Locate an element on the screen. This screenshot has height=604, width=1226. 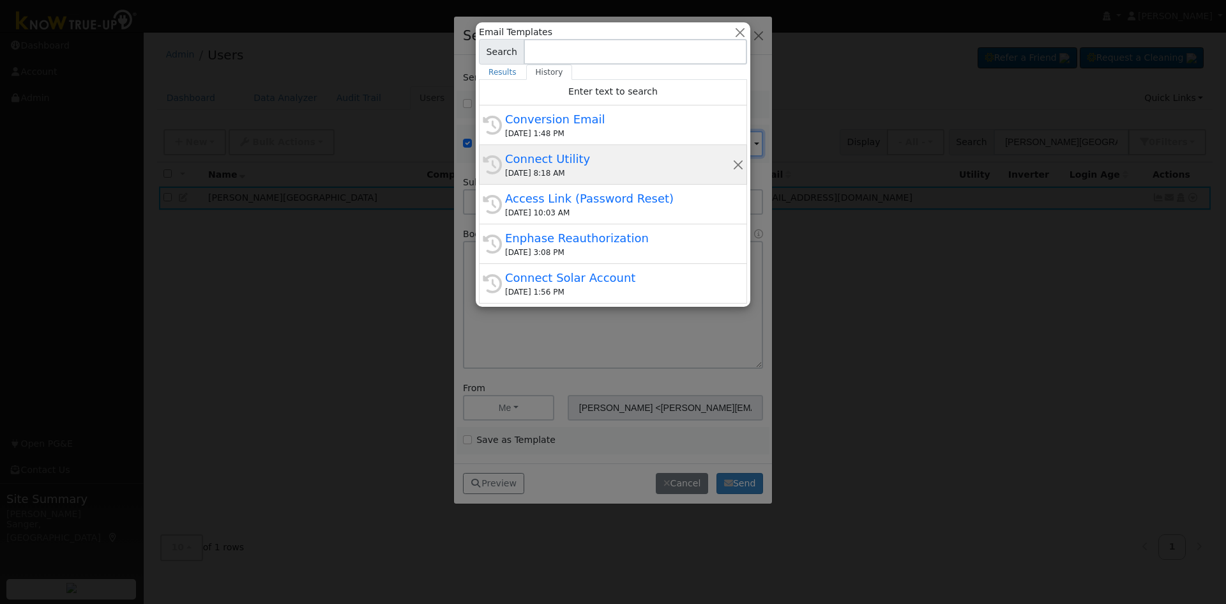
div: Connect Utility is located at coordinates (619, 158).